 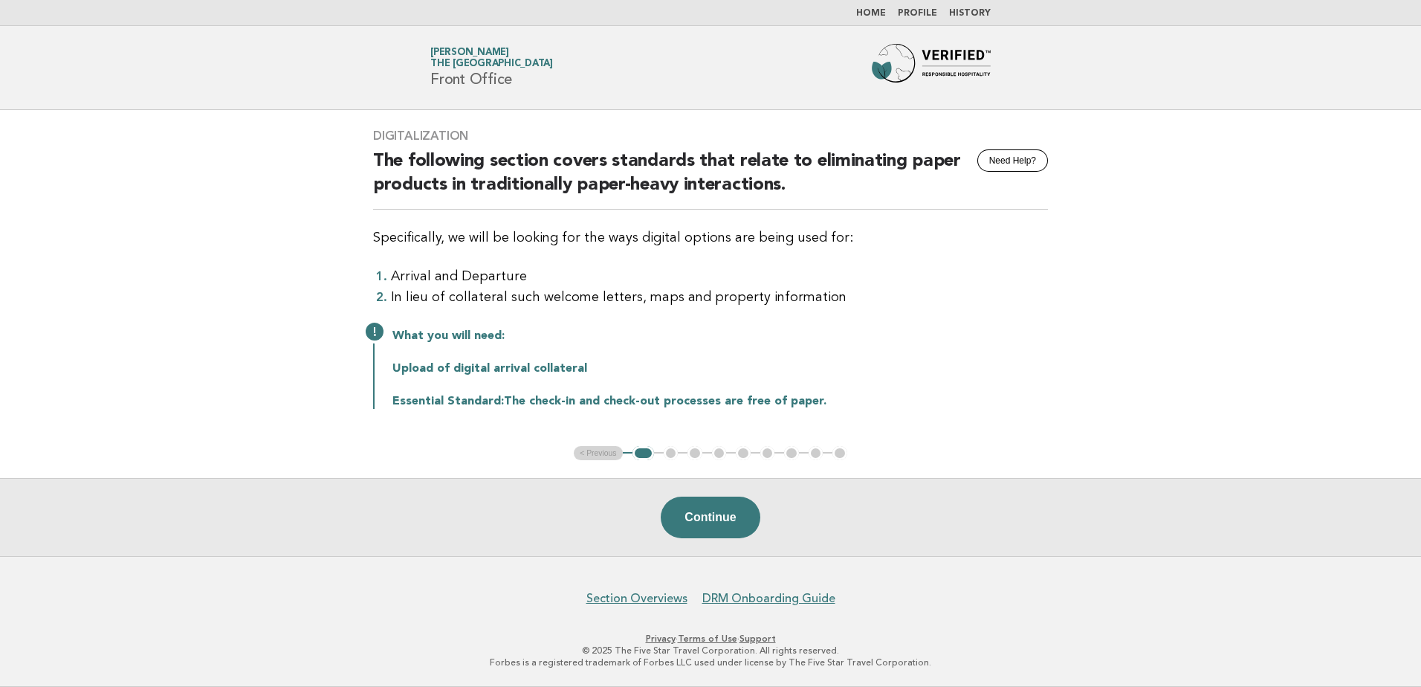 I want to click on p: Specifically, we will be looking for the ways digital options are being used for:, so click(x=710, y=238).